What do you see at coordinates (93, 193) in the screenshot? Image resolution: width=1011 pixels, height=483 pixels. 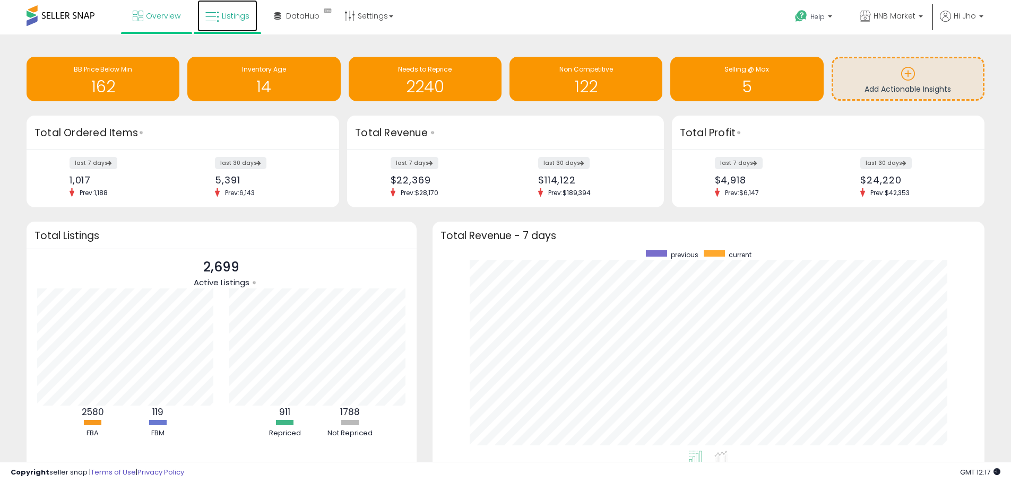 I see `span: Prev: 1,188` at bounding box center [93, 193].